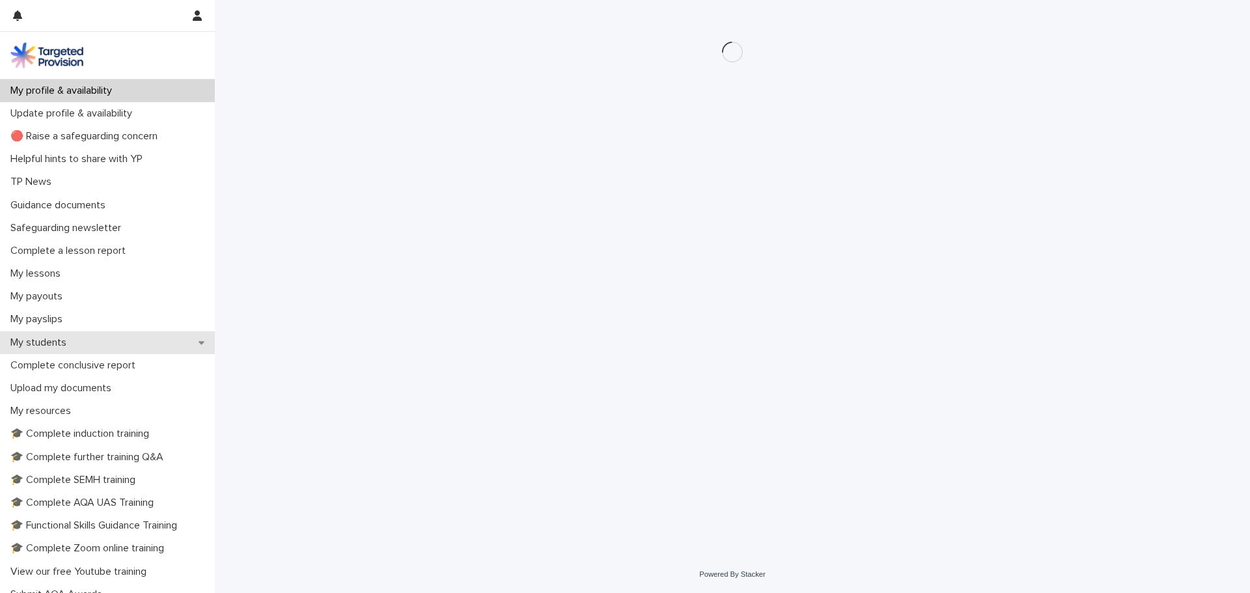  I want to click on p: 🎓 Complete SEMH training, so click(76, 480).